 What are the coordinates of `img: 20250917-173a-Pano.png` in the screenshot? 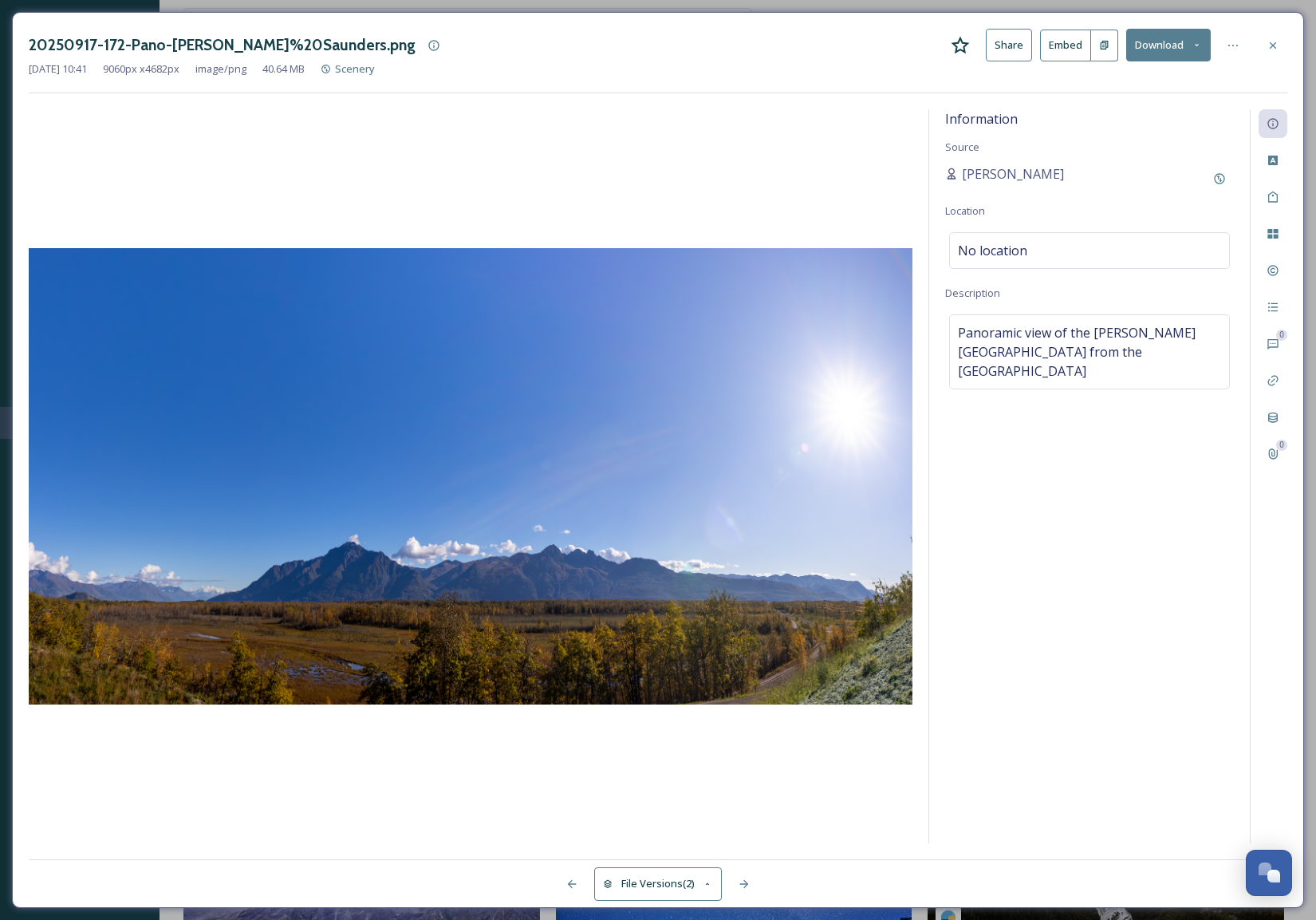 It's located at (471, 477).